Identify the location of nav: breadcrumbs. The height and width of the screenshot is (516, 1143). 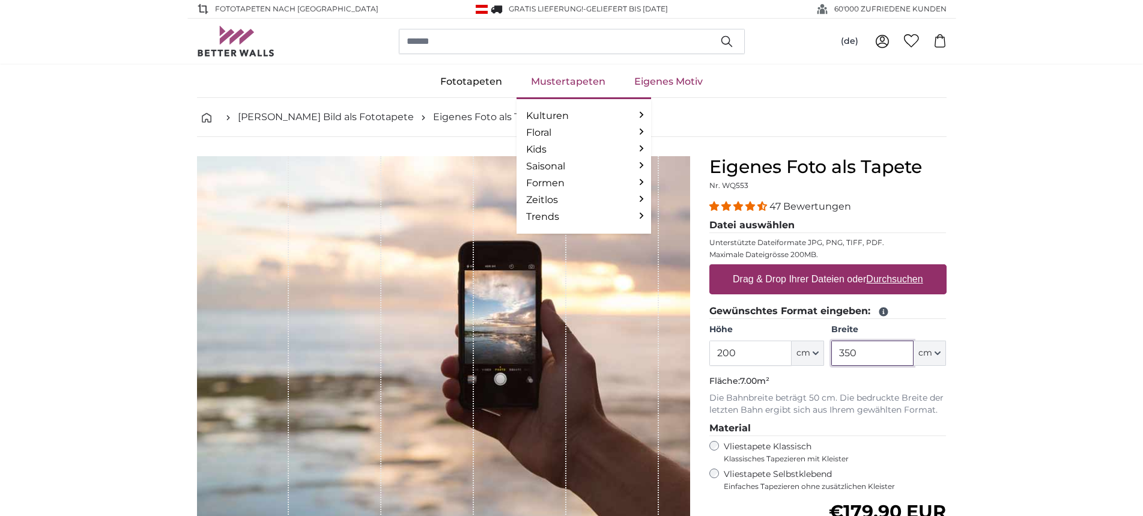
(572, 117).